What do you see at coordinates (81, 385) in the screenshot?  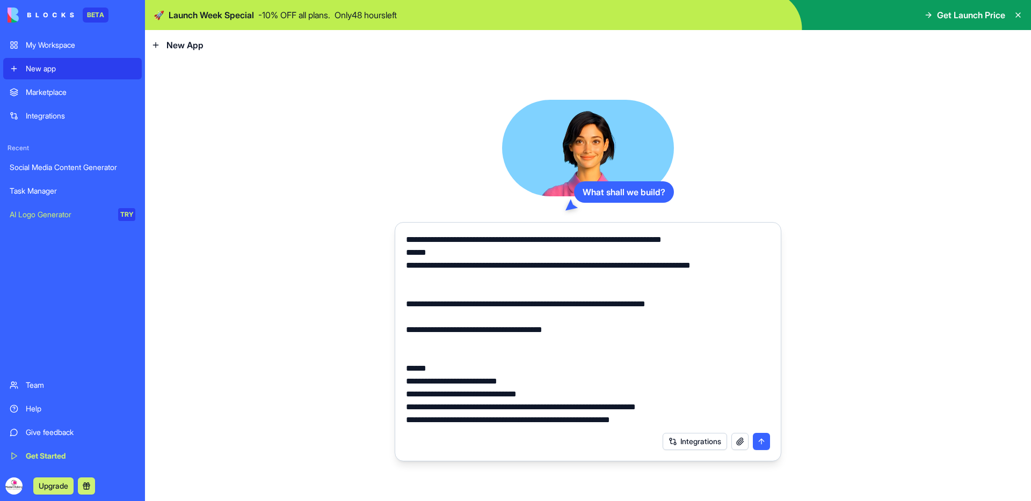 I see `div: Team` at bounding box center [81, 385].